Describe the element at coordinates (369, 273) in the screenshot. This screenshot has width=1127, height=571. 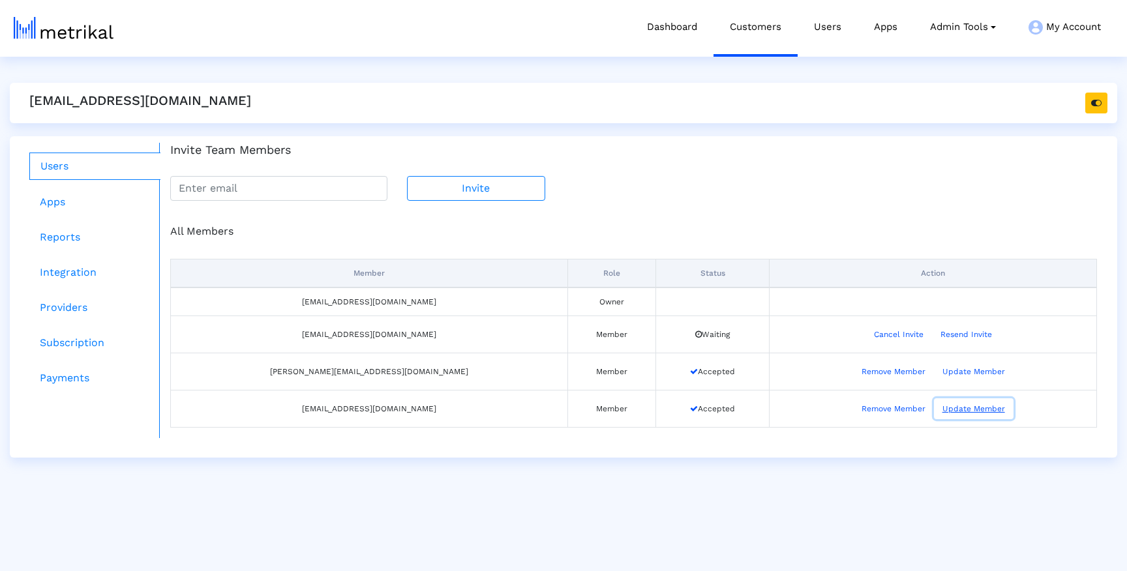
I see `th: Member` at that location.